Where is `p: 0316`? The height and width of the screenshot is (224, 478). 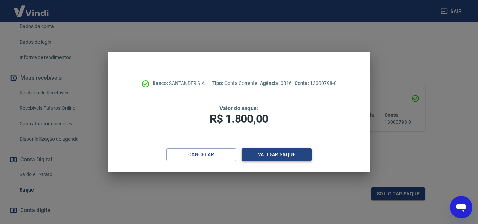
p: 0316 is located at coordinates (276, 83).